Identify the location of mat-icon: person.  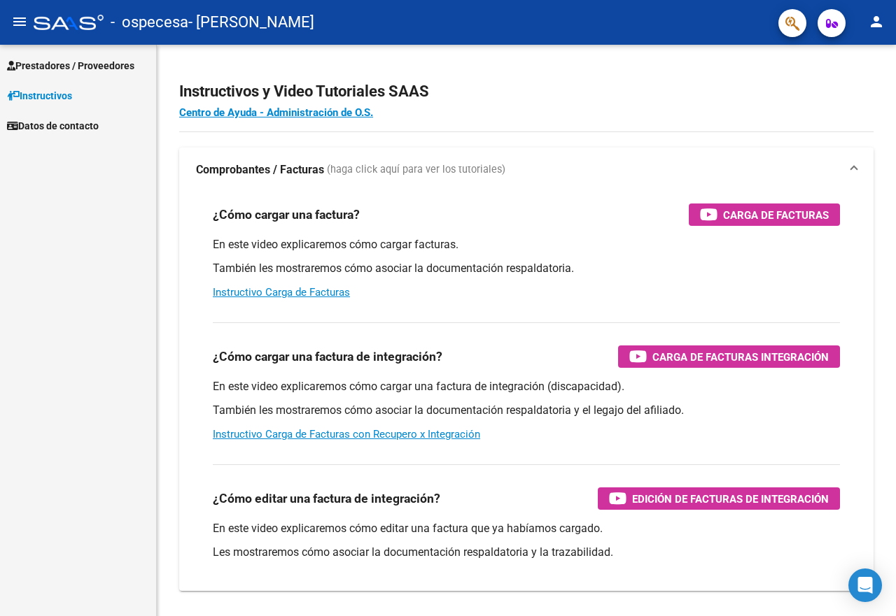
(876, 22).